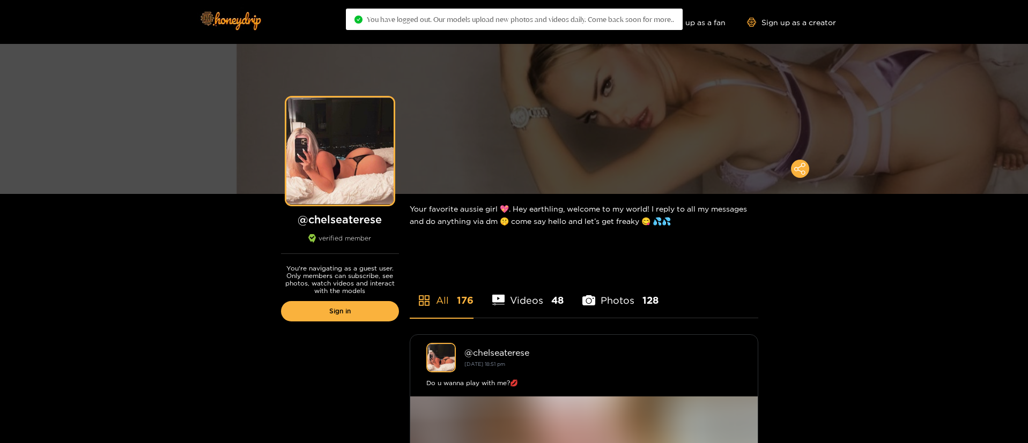 Image resolution: width=1028 pixels, height=443 pixels. What do you see at coordinates (792, 22) in the screenshot?
I see `a: Sign up as a creator` at bounding box center [792, 22].